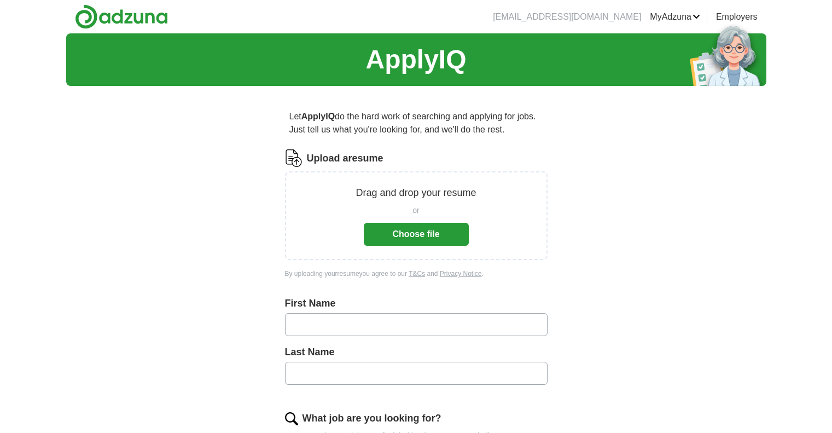 The height and width of the screenshot is (433, 832). What do you see at coordinates (417, 274) in the screenshot?
I see `div: By uploading your resume you agree to our and .` at bounding box center [417, 274].